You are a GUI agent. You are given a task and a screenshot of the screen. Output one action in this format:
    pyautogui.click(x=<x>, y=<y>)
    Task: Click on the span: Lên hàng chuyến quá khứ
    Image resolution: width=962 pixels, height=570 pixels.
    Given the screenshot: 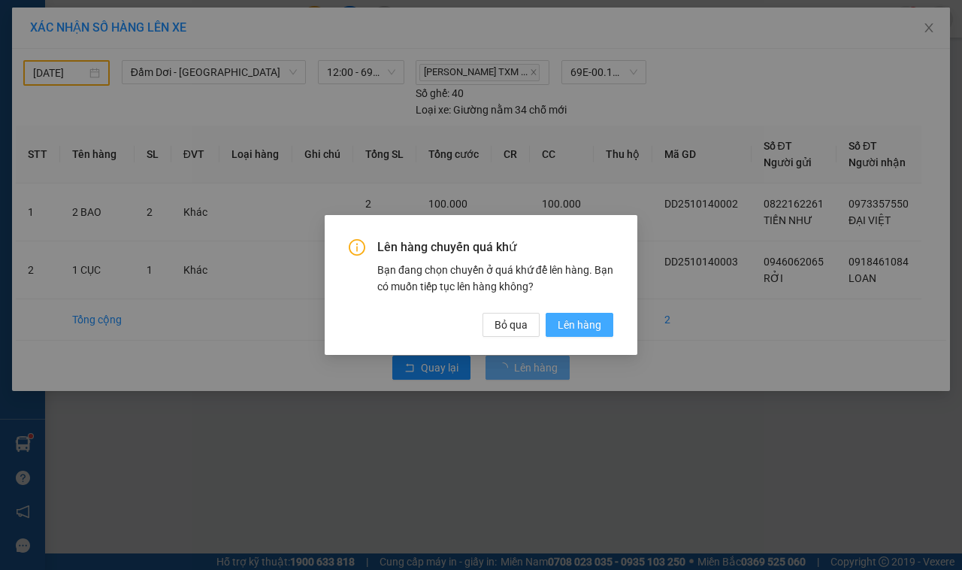 What is the action you would take?
    pyautogui.click(x=495, y=247)
    